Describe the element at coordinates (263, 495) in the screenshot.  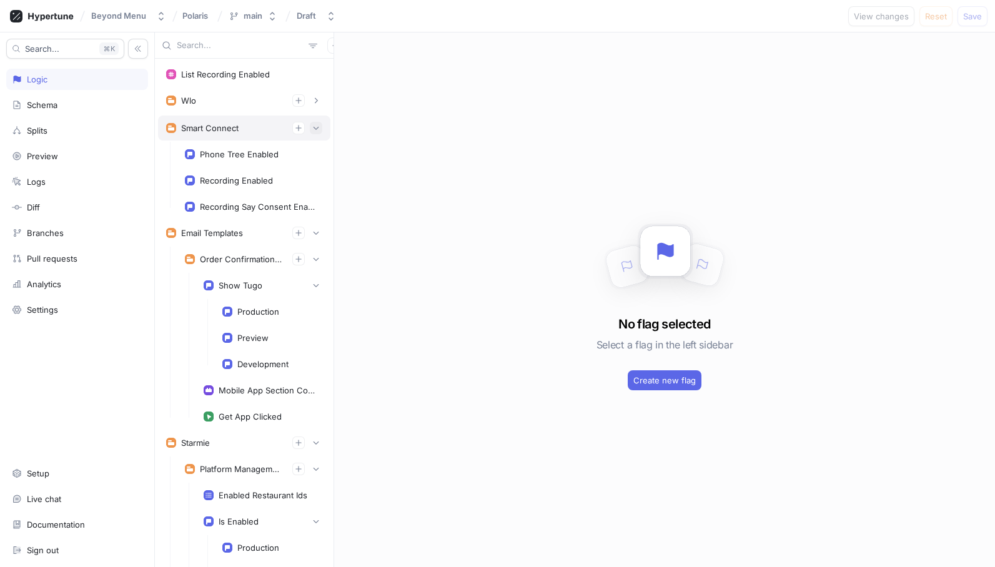
I see `div: Enabled Restaurant Ids` at that location.